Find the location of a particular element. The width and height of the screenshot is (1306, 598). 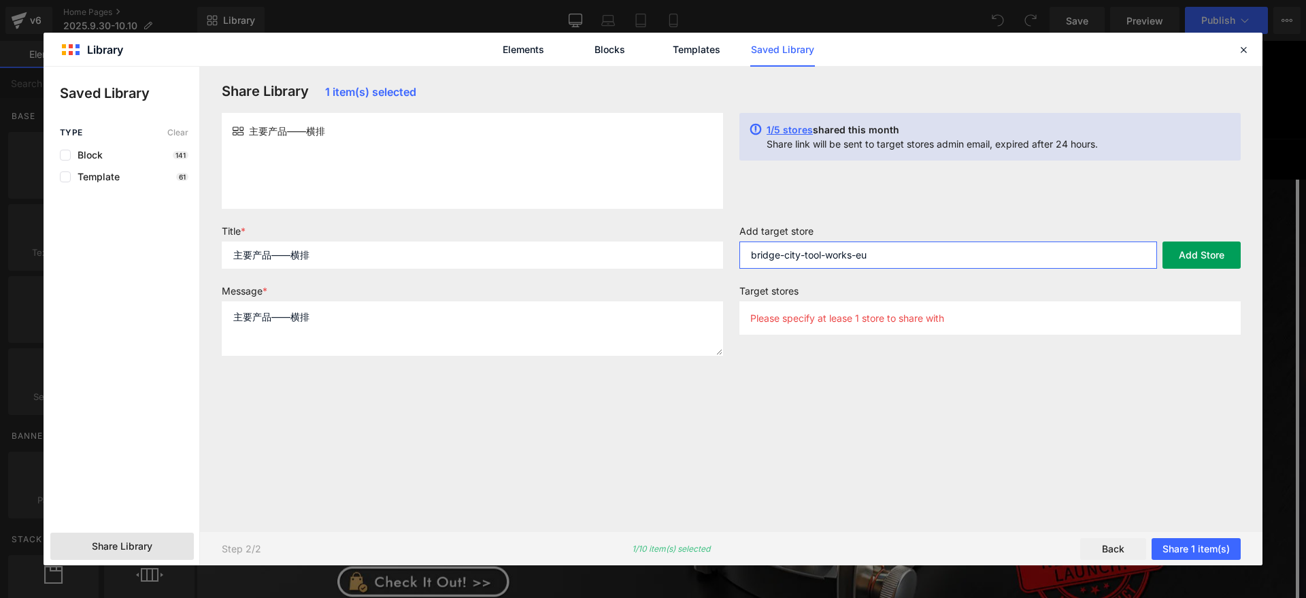

label: Target stores is located at coordinates (990, 293).